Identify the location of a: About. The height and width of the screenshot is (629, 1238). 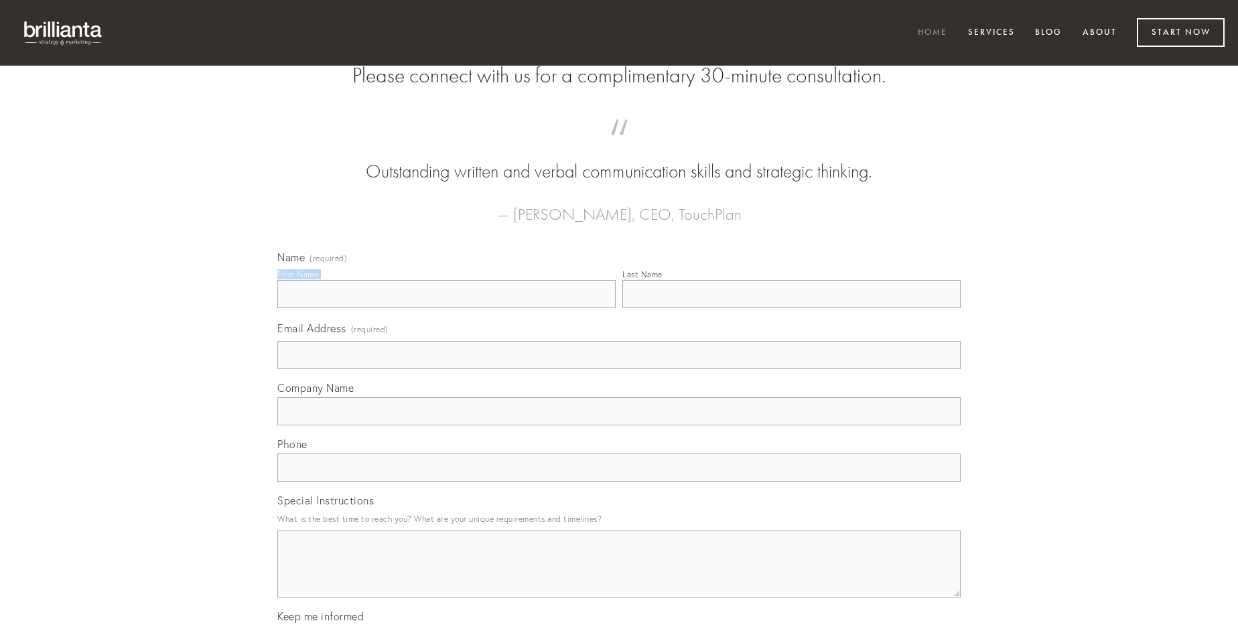
(1099, 33).